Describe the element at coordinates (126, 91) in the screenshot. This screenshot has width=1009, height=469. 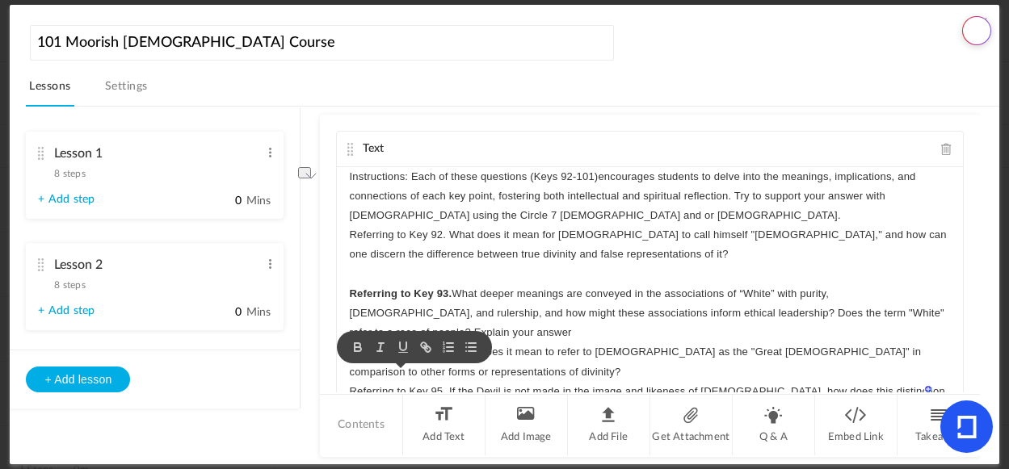
I see `a: Settings` at that location.